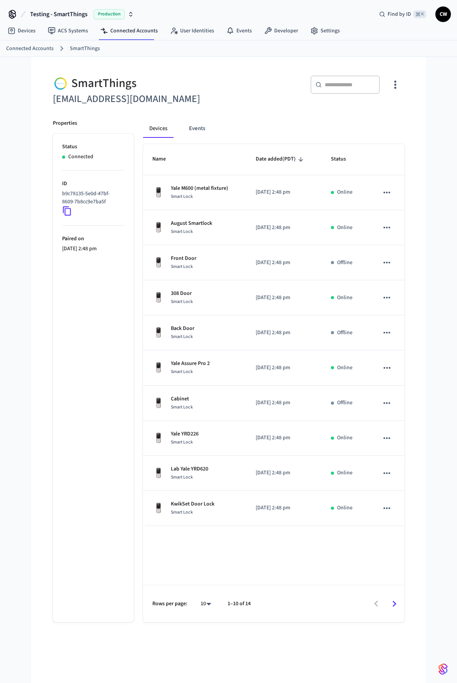 The height and width of the screenshot is (683, 457). I want to click on a: Developer, so click(281, 31).